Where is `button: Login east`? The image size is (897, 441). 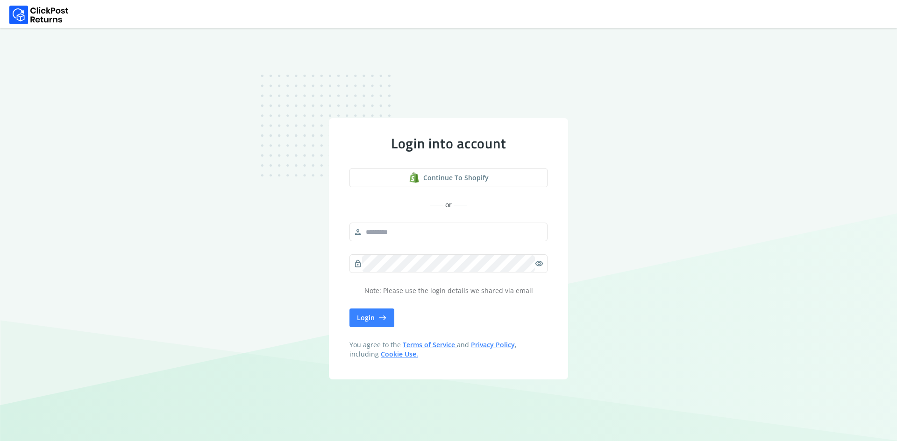
button: Login east is located at coordinates (372, 318).